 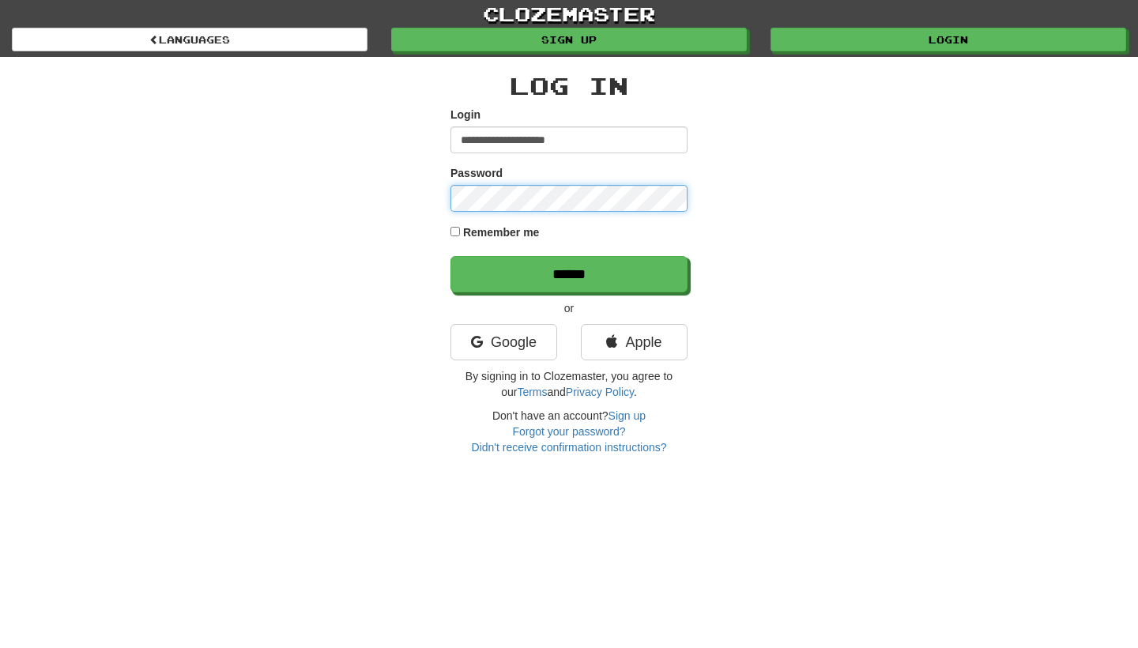 What do you see at coordinates (501, 232) in the screenshot?
I see `label: Remember me` at bounding box center [501, 232].